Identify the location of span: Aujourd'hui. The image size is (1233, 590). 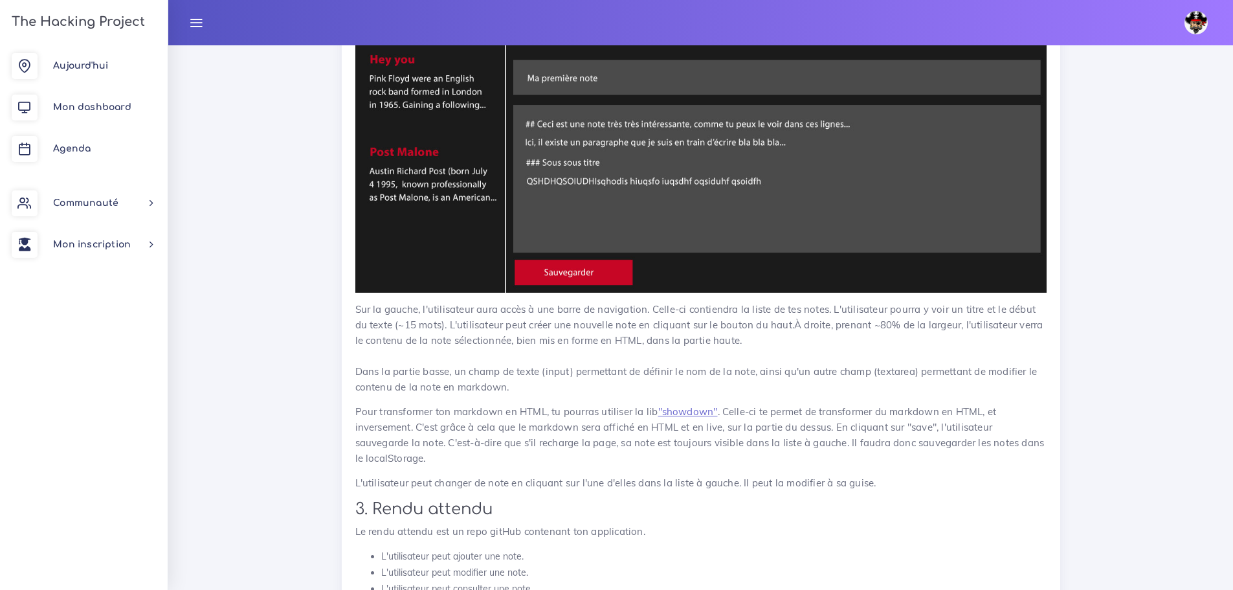
(80, 65).